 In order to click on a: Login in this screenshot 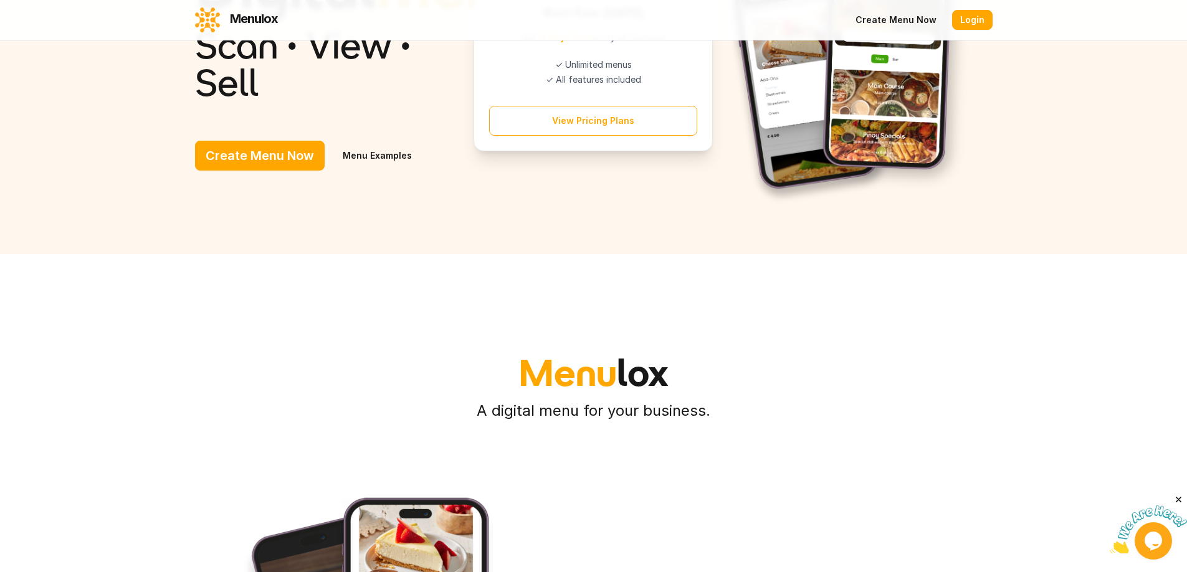, I will do `click(972, 20)`.